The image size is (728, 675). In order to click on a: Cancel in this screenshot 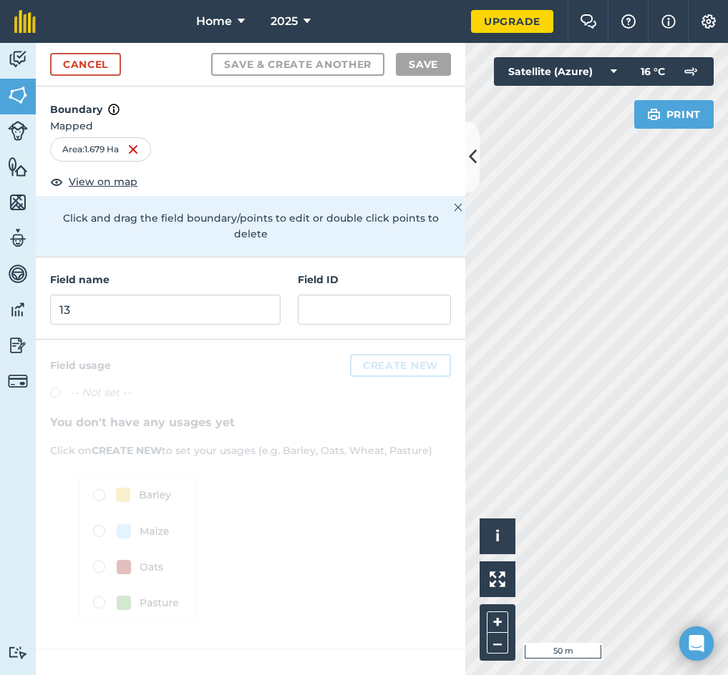, I will do `click(85, 64)`.